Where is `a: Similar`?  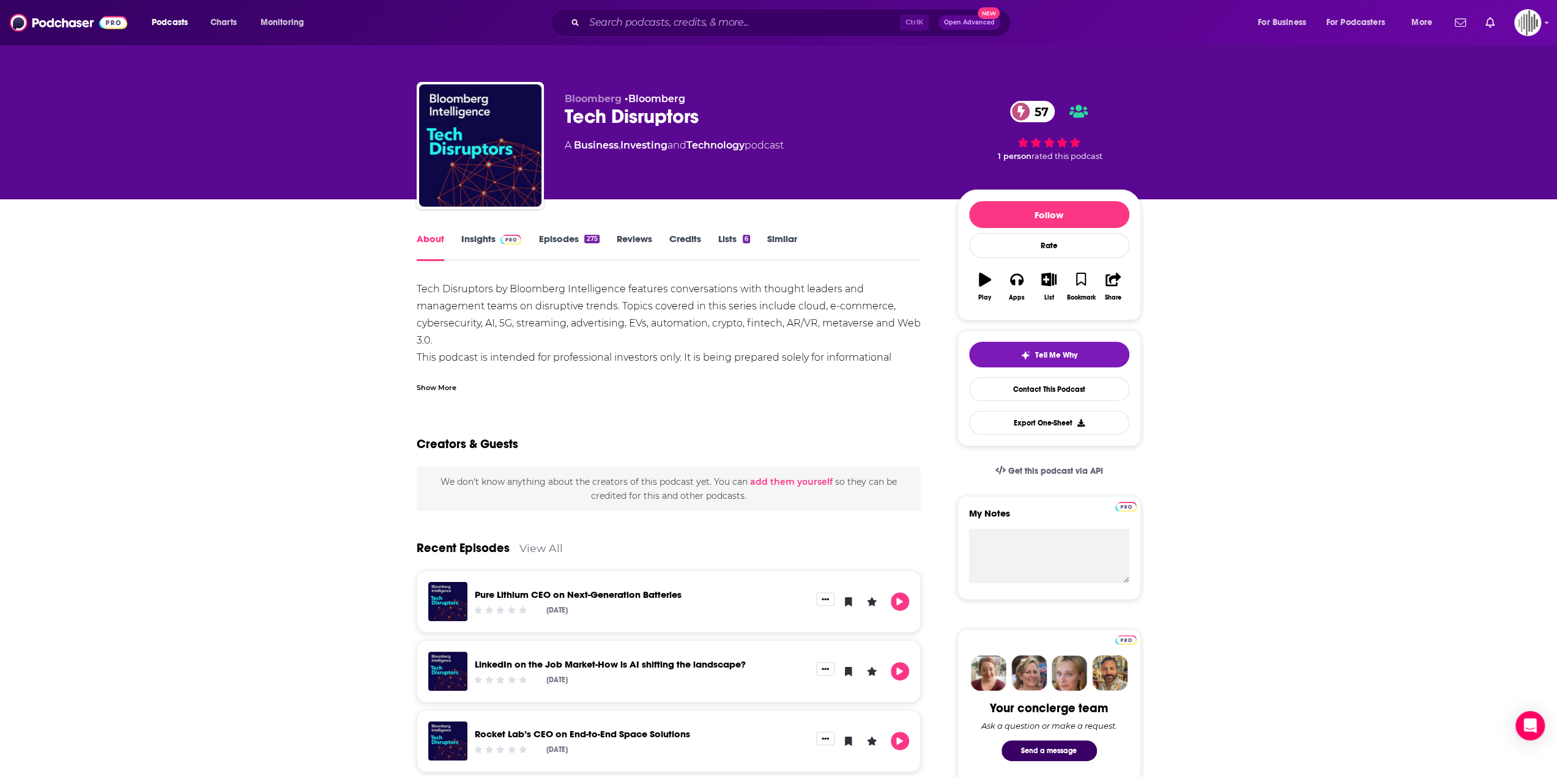 a: Similar is located at coordinates (782, 247).